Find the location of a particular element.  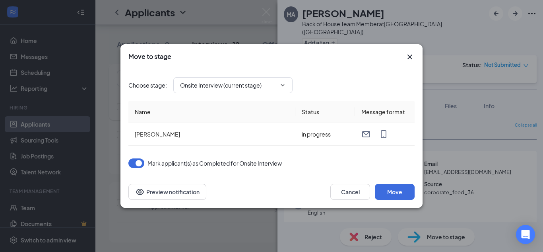

td: in progress is located at coordinates (325, 134).